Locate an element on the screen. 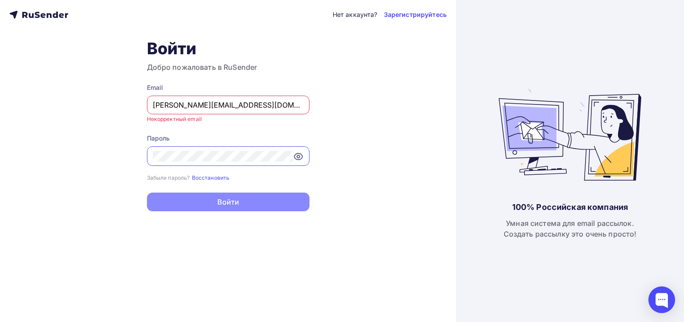 This screenshot has height=322, width=684. small: Забыли пароль? is located at coordinates (168, 178).